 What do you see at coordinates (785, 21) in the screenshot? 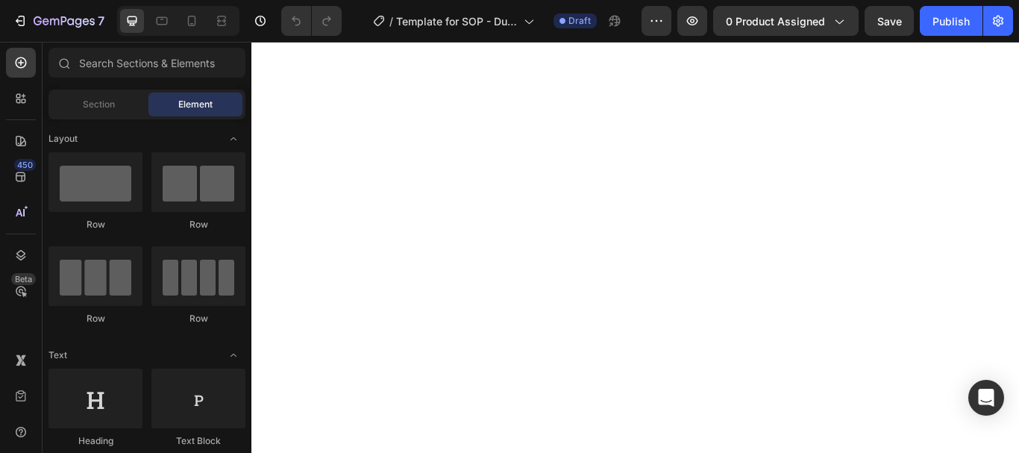
I see `button: 0 product assigned` at bounding box center [785, 21].